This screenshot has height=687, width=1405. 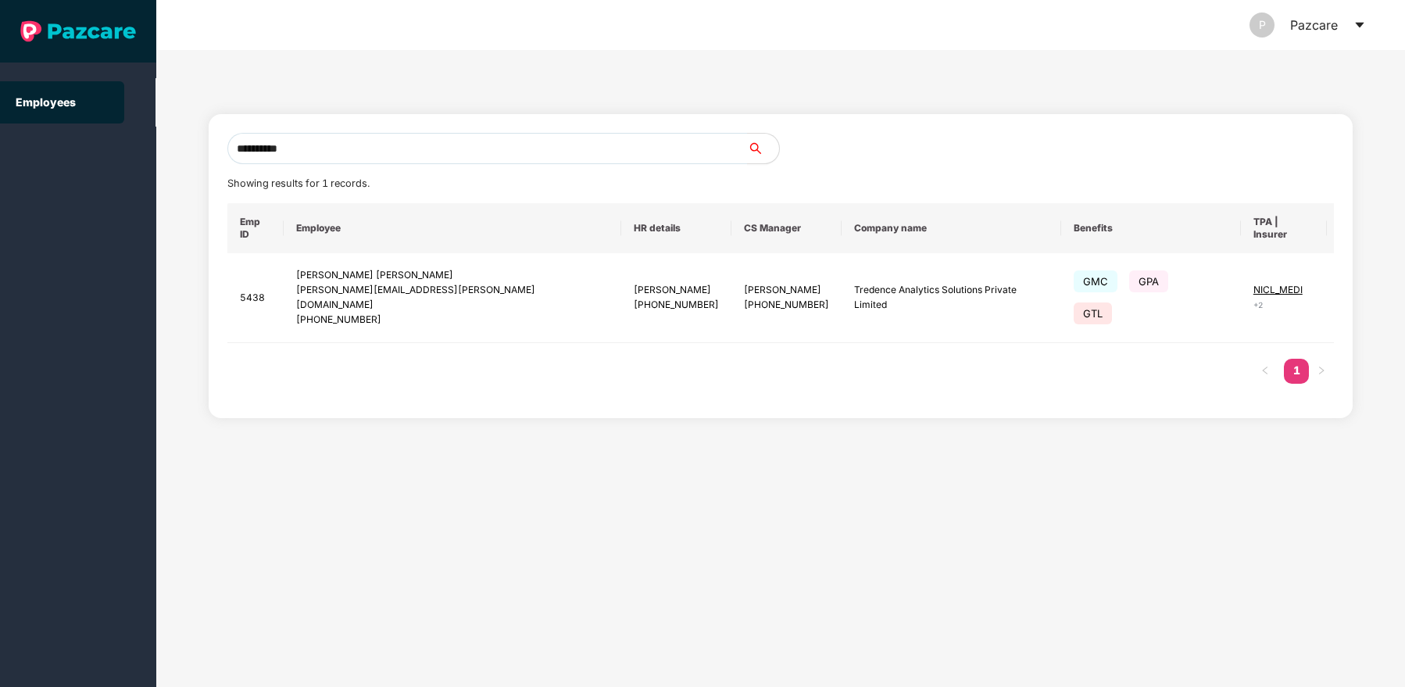 What do you see at coordinates (1265, 371) in the screenshot?
I see `button: left` at bounding box center [1265, 371].